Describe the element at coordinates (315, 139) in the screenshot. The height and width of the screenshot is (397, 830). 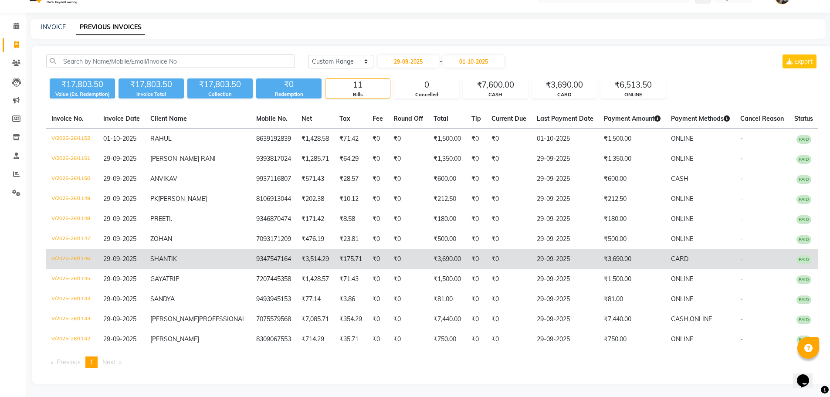
I see `td: ₹1,428.58` at that location.